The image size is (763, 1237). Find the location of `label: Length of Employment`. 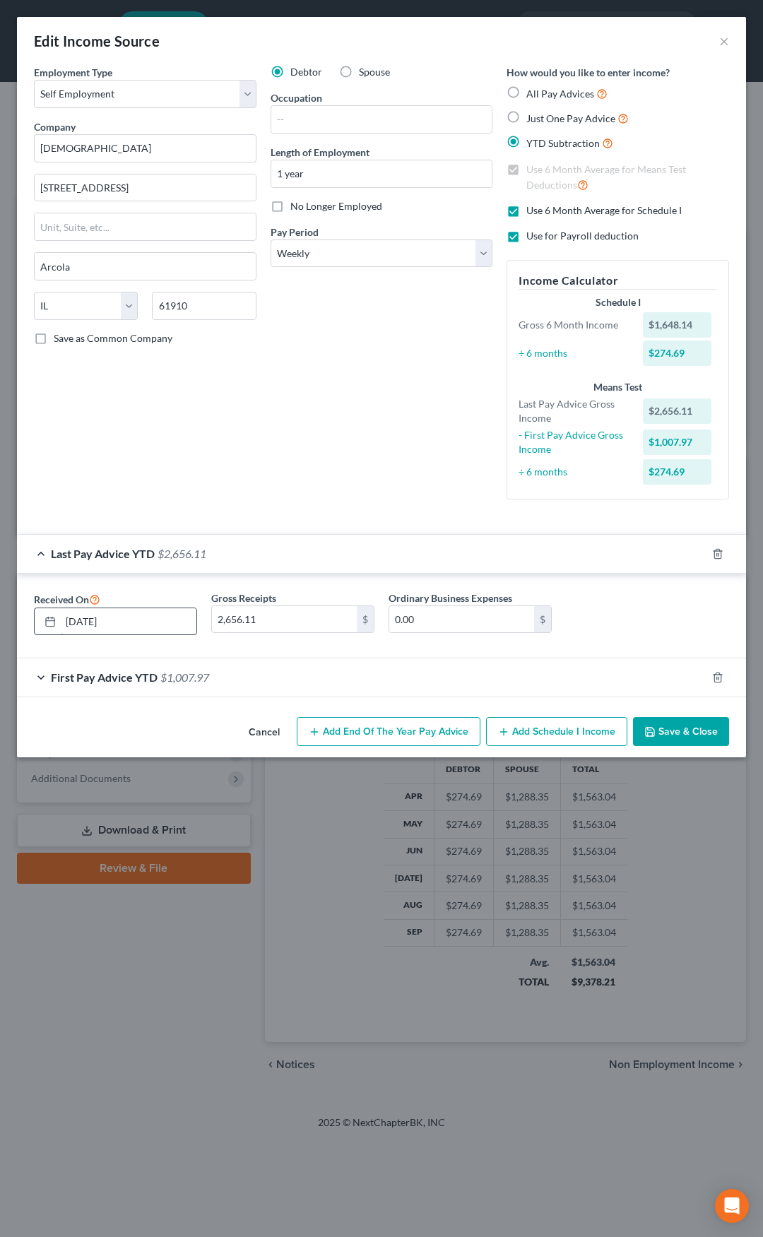

label: Length of Employment is located at coordinates (320, 152).